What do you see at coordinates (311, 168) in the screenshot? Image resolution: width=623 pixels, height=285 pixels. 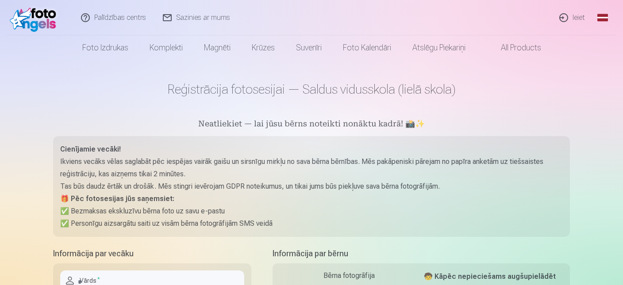 I see `p: Ikviens vecāks vēlas saglabāt pēc iespējas vairāk gaišu un sirsnīgu mirkļu no sava bērna bērnības...` at bounding box center [311, 168].